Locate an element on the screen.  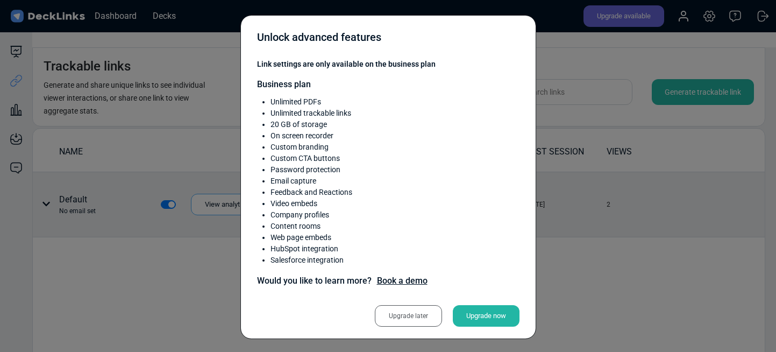
span: Would you like to learn more? is located at coordinates (388, 281).